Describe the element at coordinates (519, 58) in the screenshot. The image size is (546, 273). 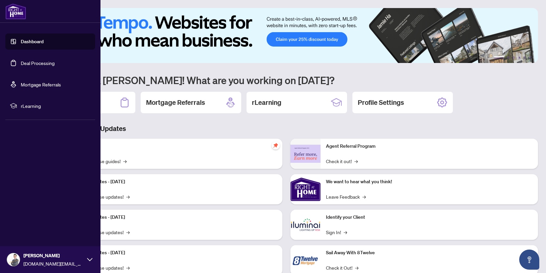
I see `button: 4` at that location.